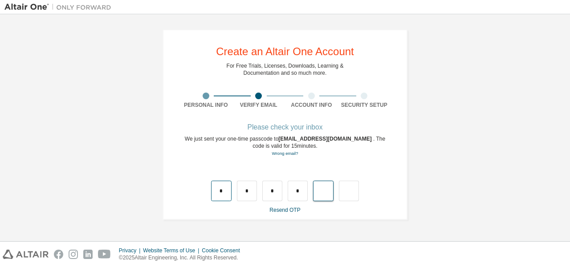 The width and height of the screenshot is (570, 267). Describe the element at coordinates (60, 7) in the screenshot. I see `img: Altair One` at that location.